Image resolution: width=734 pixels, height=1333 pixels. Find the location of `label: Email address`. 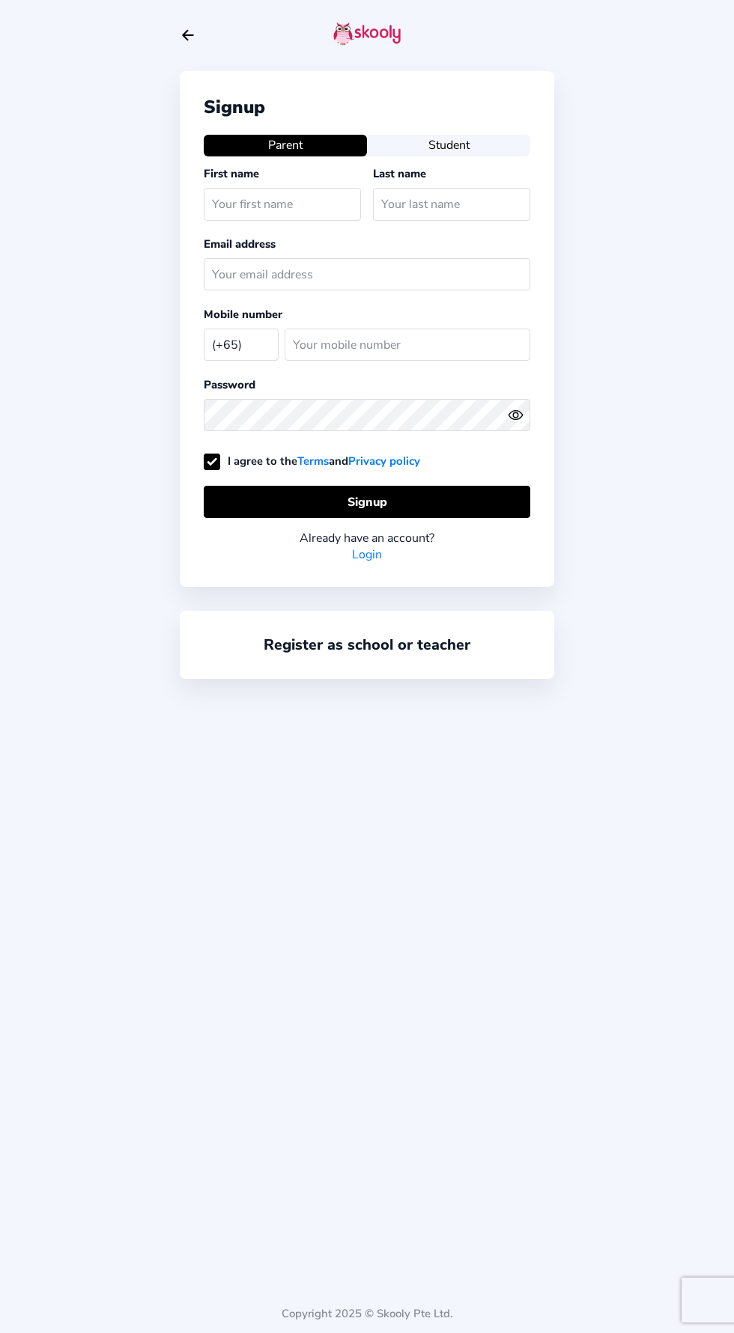

label: Email address is located at coordinates (240, 244).